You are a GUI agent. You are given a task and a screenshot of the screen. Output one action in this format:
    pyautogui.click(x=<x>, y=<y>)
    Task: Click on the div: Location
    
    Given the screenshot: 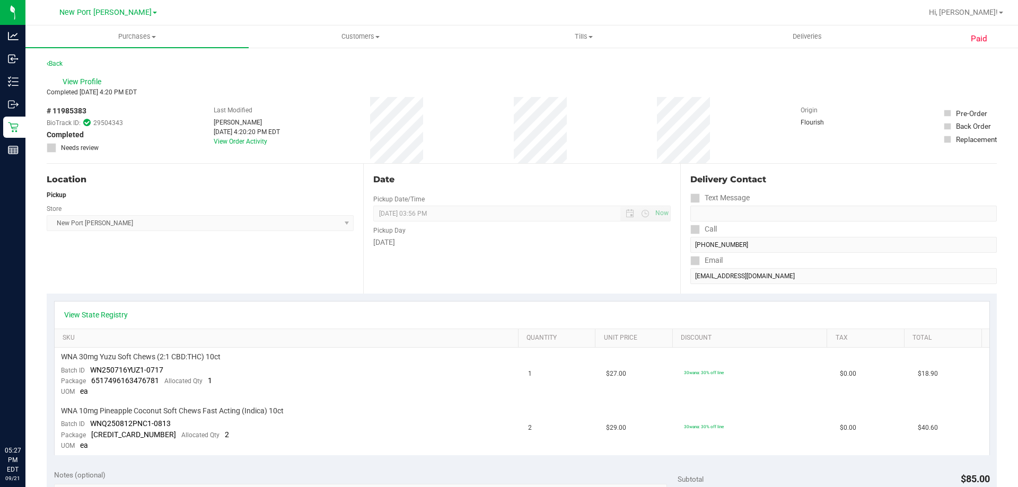 What is the action you would take?
    pyautogui.click(x=200, y=180)
    